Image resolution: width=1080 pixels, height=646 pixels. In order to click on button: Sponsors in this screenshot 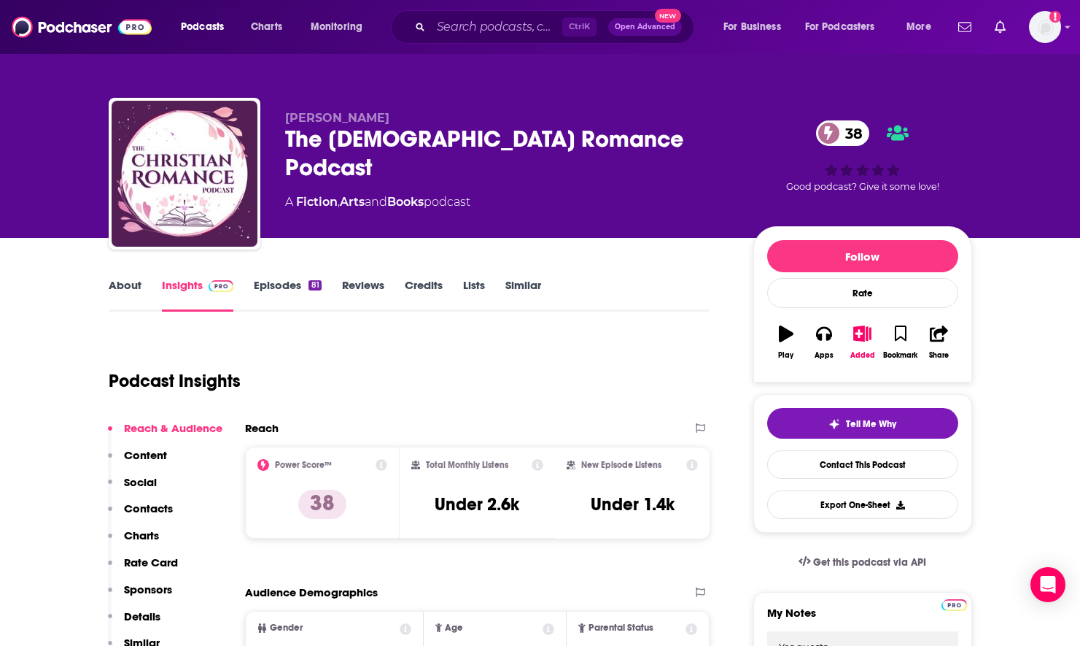, I will do `click(140, 595)`.